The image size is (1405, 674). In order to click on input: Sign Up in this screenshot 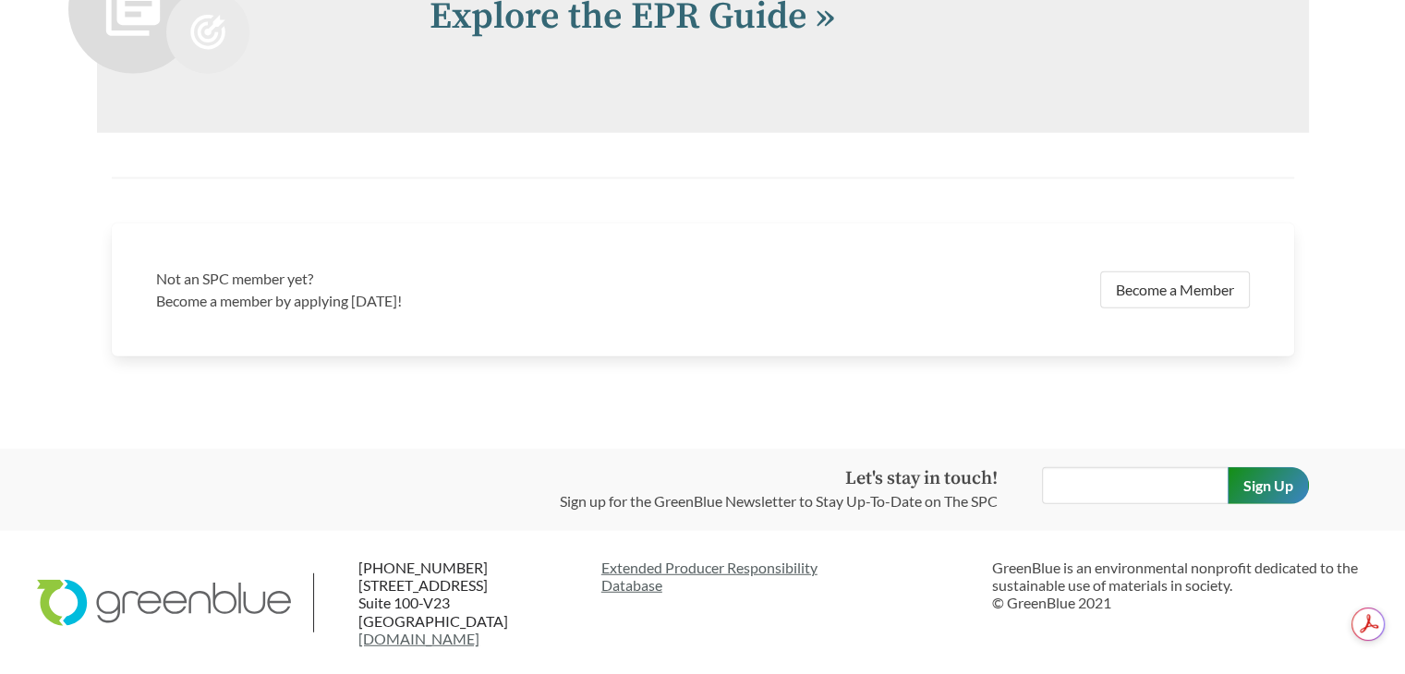, I will do `click(1268, 486)`.